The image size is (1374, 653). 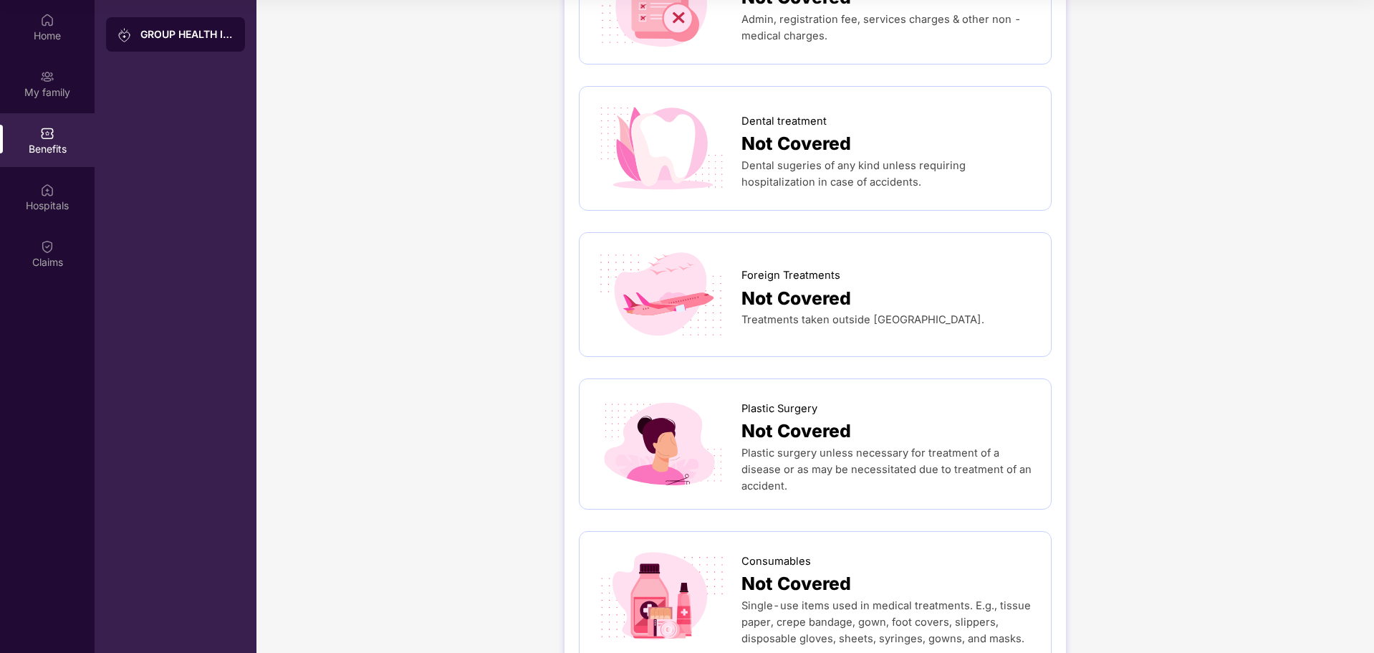 I want to click on span: Dental sugeries of any kind unless requiring hospitalization in case of accidents., so click(x=853, y=173).